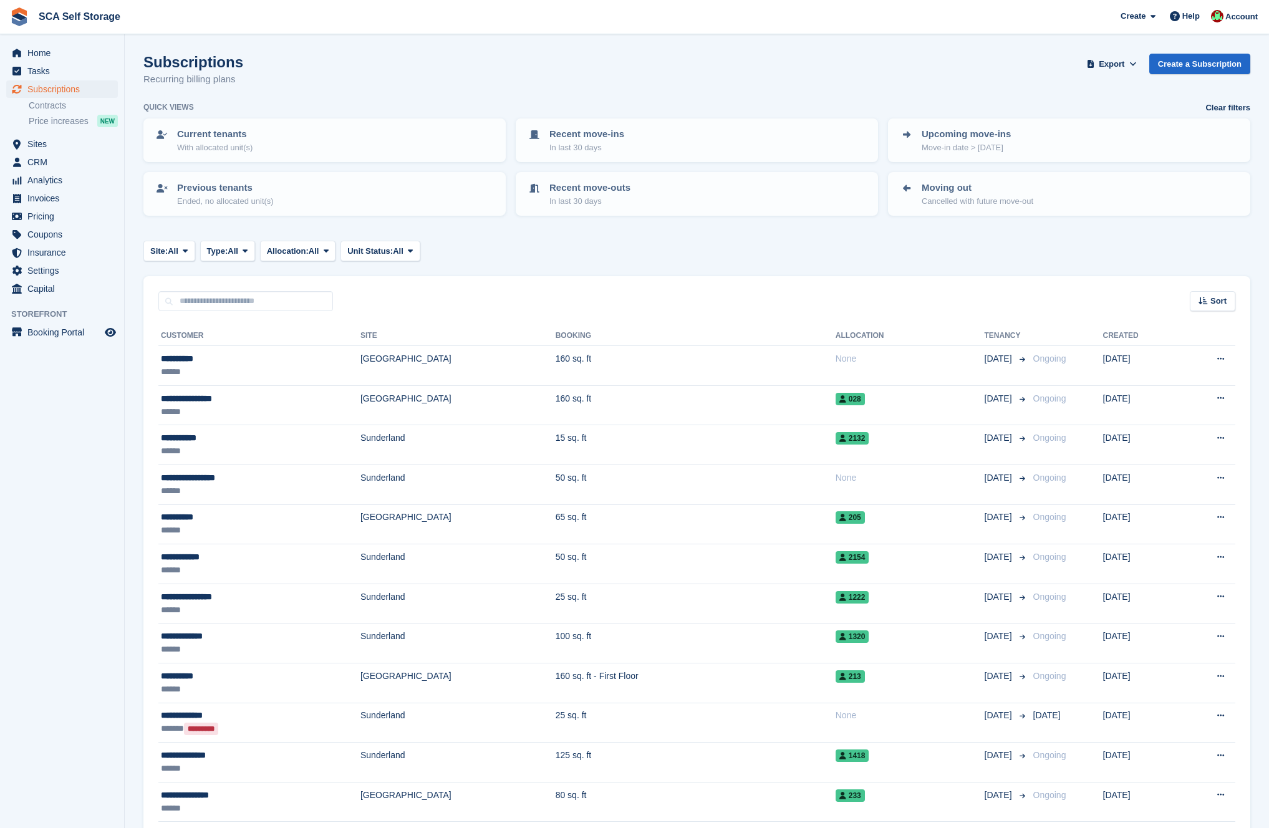 This screenshot has height=828, width=1269. Describe the element at coordinates (380, 251) in the screenshot. I see `button: Unit Status: All` at that location.